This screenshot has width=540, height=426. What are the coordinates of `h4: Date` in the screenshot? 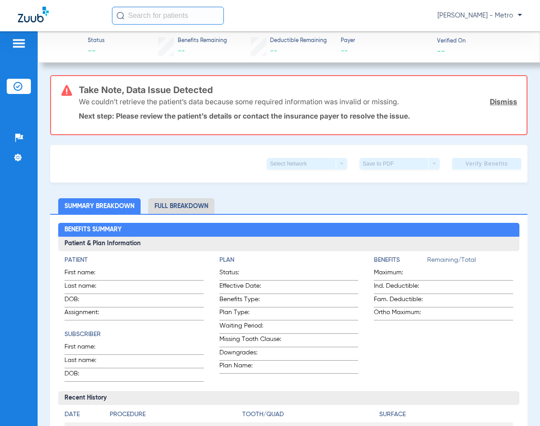 It's located at (83, 415).